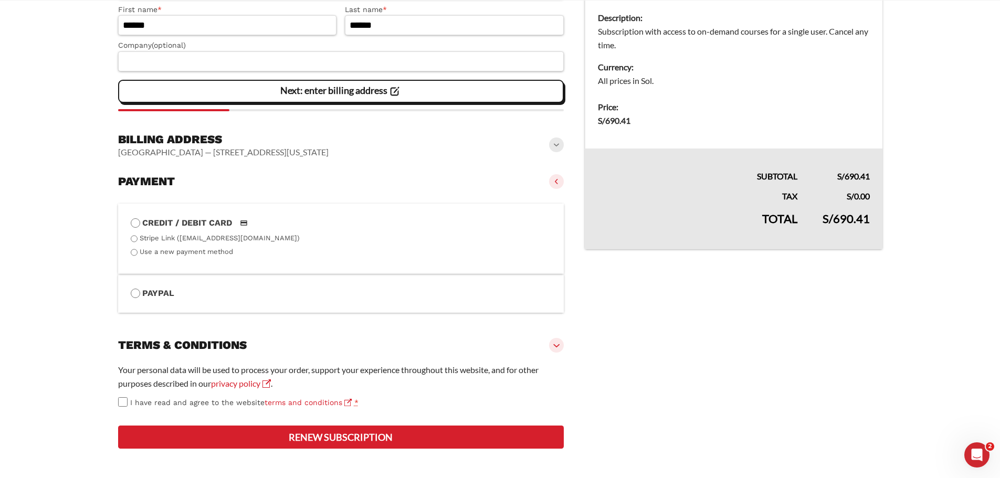 The height and width of the screenshot is (478, 1000). What do you see at coordinates (341, 294) in the screenshot?
I see `label: PayPal` at bounding box center [341, 294].